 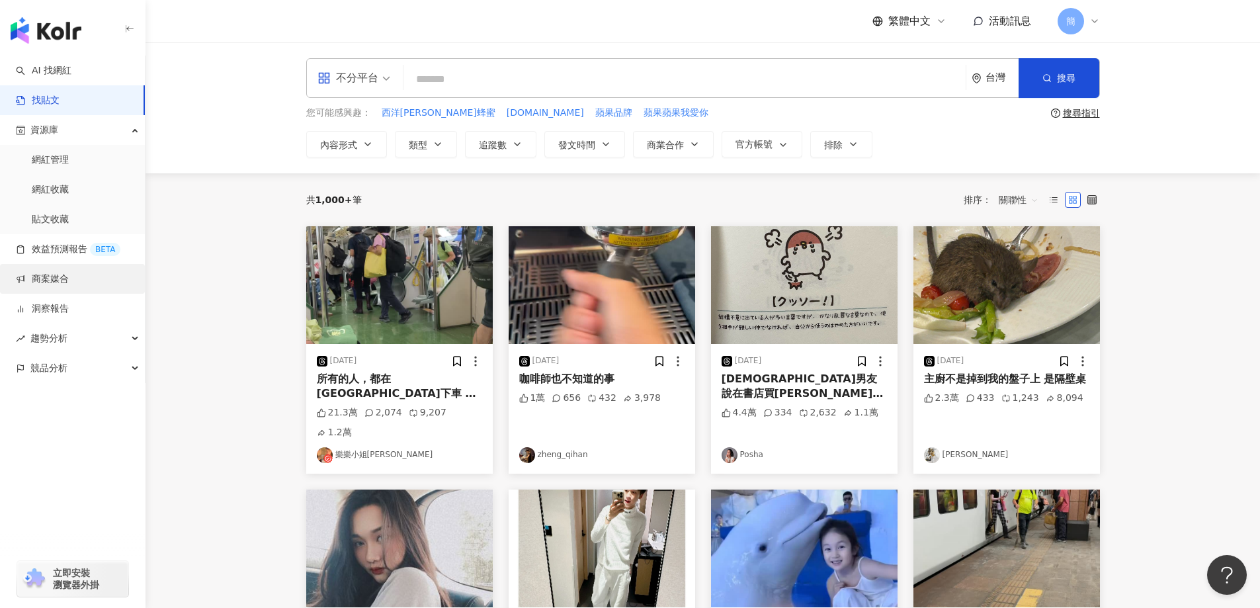 What do you see at coordinates (602, 379) in the screenshot?
I see `div: 咖啡師也不知道的事` at bounding box center [602, 379].